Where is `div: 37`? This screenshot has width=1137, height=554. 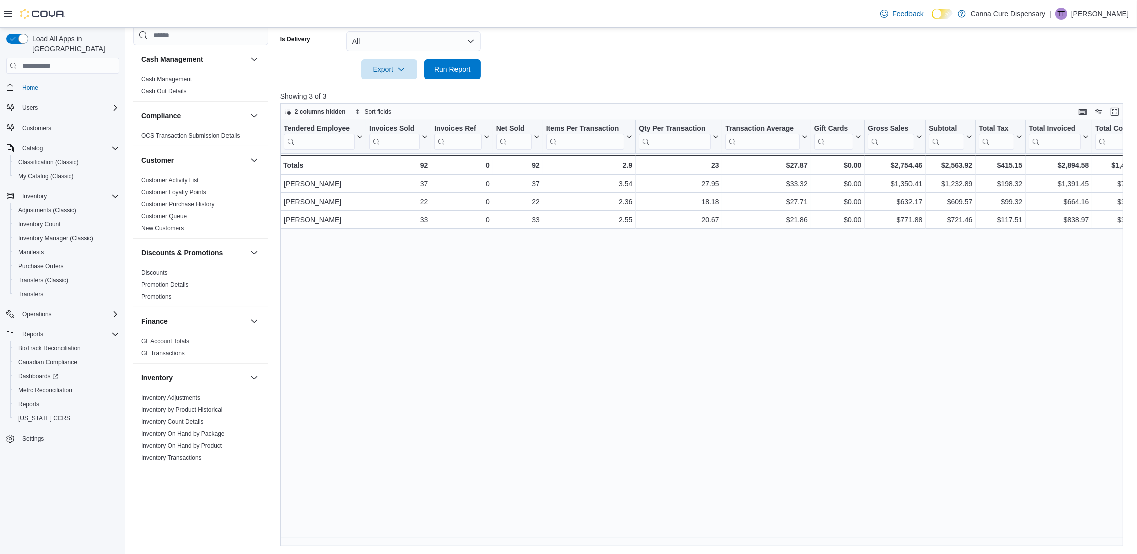
div: 37 is located at coordinates (398, 184).